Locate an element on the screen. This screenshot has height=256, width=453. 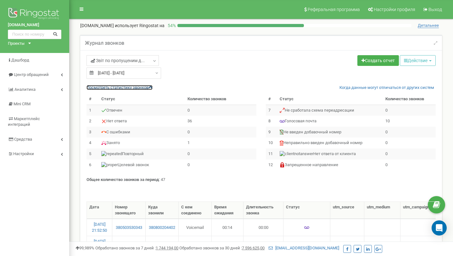
th: utm_source is located at coordinates (347, 210).